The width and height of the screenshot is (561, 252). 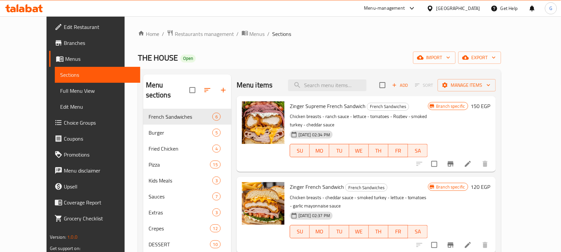 What do you see at coordinates (400, 85) in the screenshot?
I see `span: Add` at bounding box center [400, 85].